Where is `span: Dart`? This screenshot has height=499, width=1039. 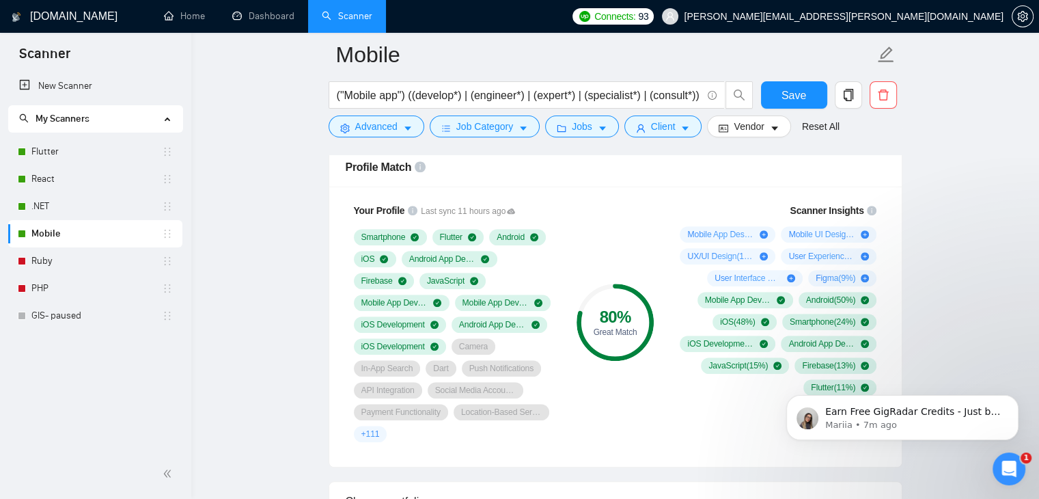 span: Dart is located at coordinates (440, 368).